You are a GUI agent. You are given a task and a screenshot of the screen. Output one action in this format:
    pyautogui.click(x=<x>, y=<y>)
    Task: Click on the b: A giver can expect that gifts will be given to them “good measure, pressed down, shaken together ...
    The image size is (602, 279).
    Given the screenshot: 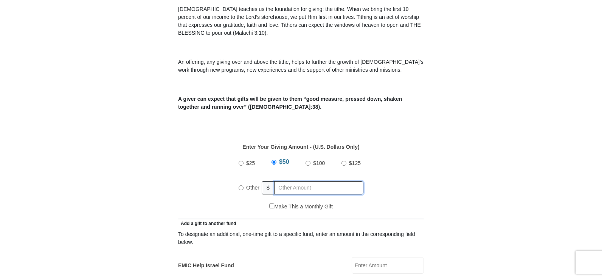 What is the action you would take?
    pyautogui.click(x=290, y=103)
    